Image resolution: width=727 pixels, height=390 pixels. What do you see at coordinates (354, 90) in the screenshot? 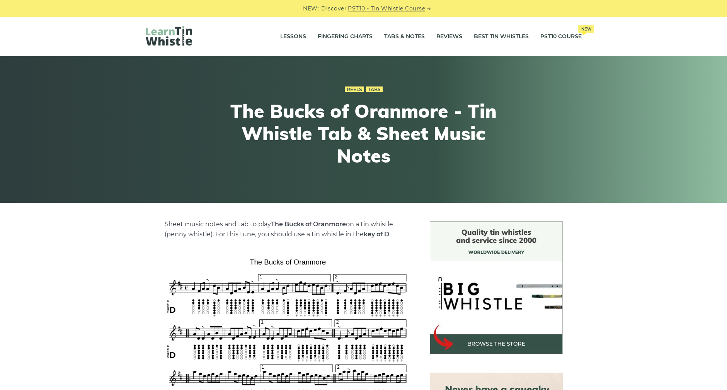
I see `a: Reels` at bounding box center [354, 90].